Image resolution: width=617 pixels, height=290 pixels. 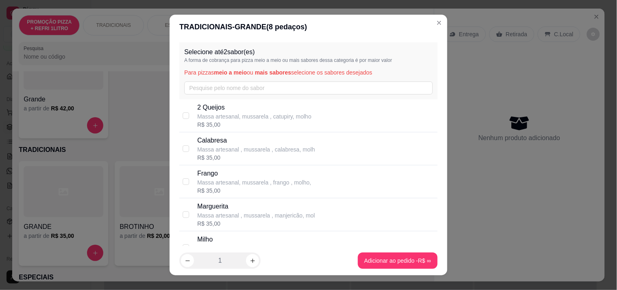 I want to click on p: Massa artesanal, mussarela , milho , molho ,, so click(x=254, y=248).